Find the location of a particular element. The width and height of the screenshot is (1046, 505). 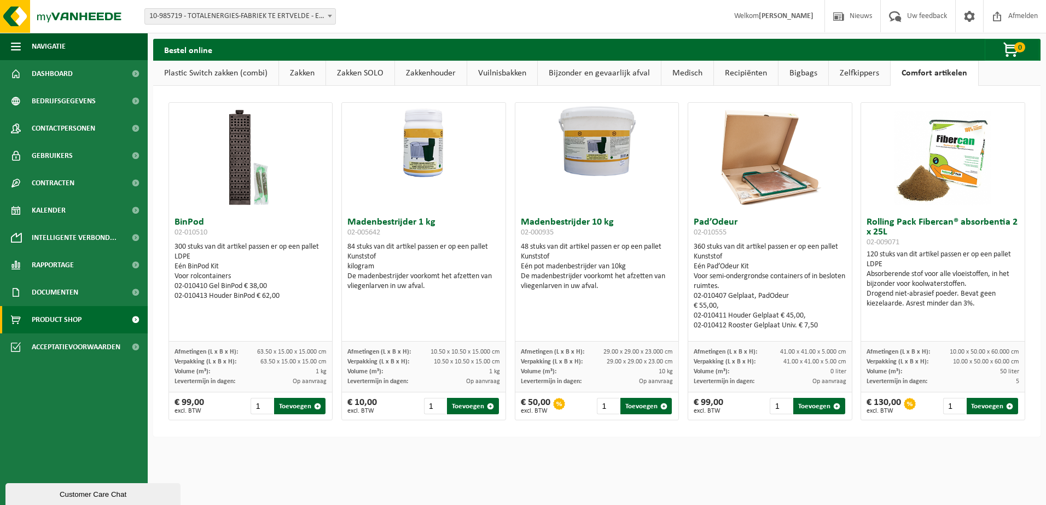

span: Intelligente verbond... is located at coordinates (74, 238).